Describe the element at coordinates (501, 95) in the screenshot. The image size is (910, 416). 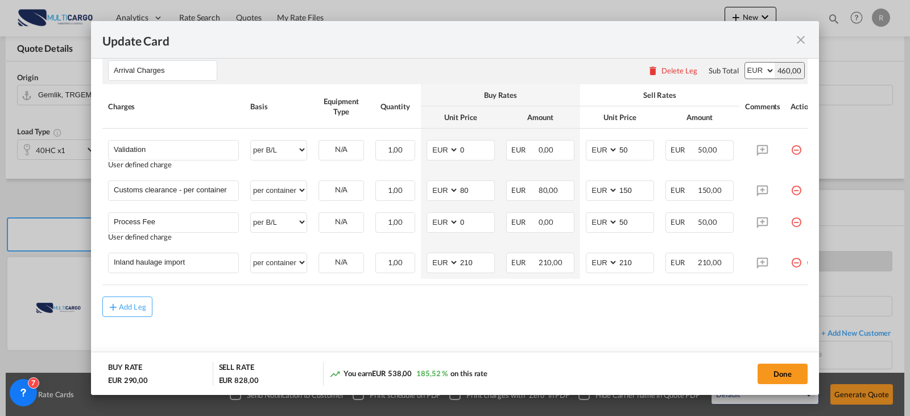
I see `div: Buy Rates` at that location.